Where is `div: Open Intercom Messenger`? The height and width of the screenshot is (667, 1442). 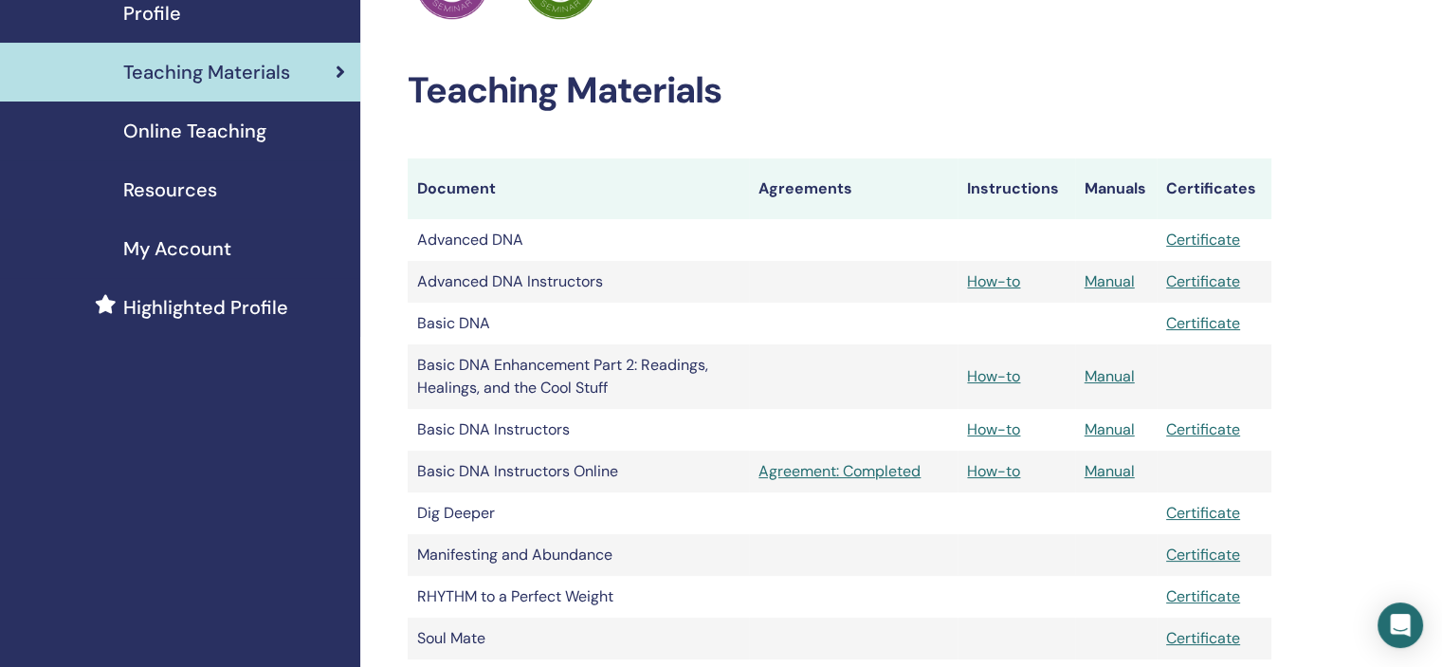 div: Open Intercom Messenger is located at coordinates (1400, 625).